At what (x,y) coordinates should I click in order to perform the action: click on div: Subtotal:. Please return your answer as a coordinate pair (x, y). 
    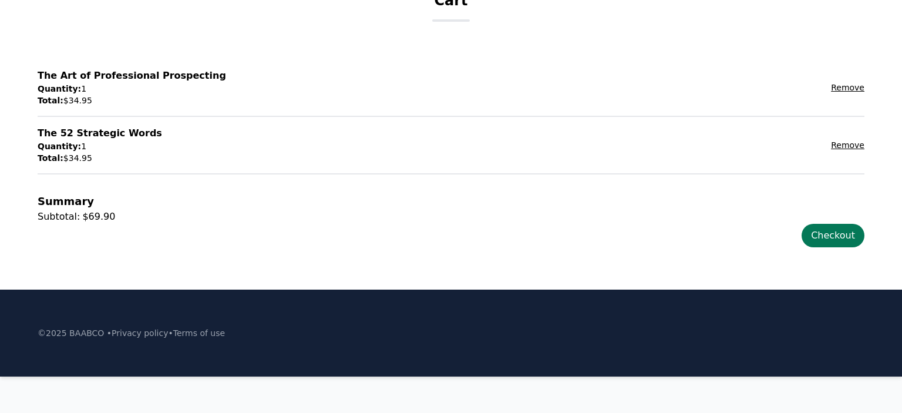
    Looking at the image, I should click on (60, 217).